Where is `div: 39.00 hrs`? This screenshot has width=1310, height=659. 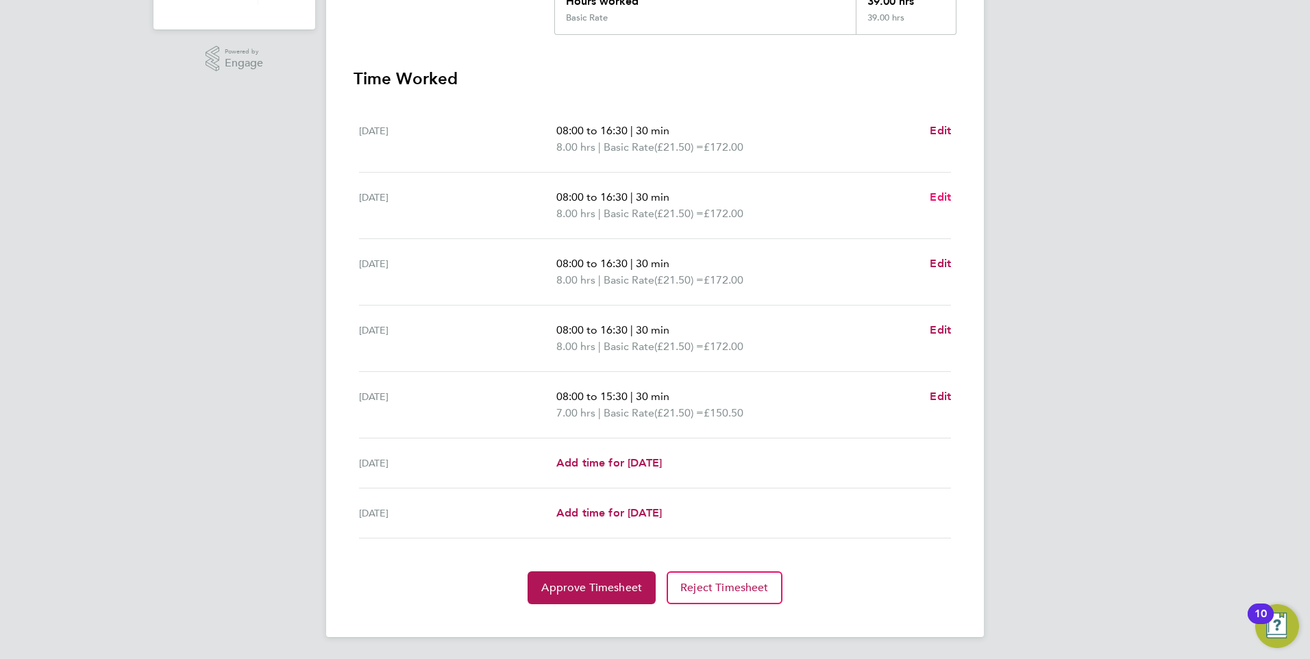 div: 39.00 hrs is located at coordinates (906, 23).